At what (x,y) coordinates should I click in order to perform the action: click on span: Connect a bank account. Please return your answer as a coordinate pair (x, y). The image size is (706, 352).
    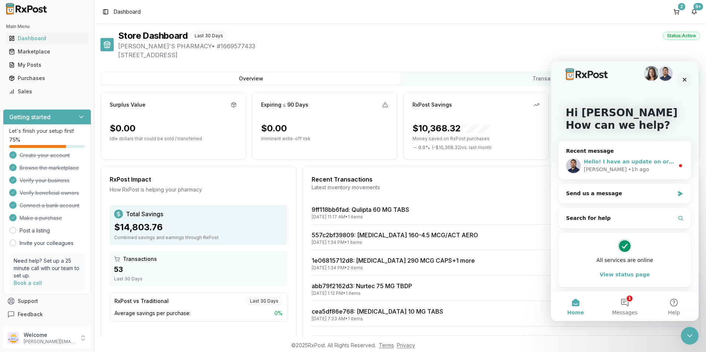
    Looking at the image, I should click on (49, 206).